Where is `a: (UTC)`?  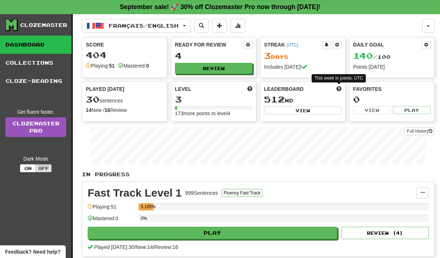
a: (UTC) is located at coordinates (292, 45).